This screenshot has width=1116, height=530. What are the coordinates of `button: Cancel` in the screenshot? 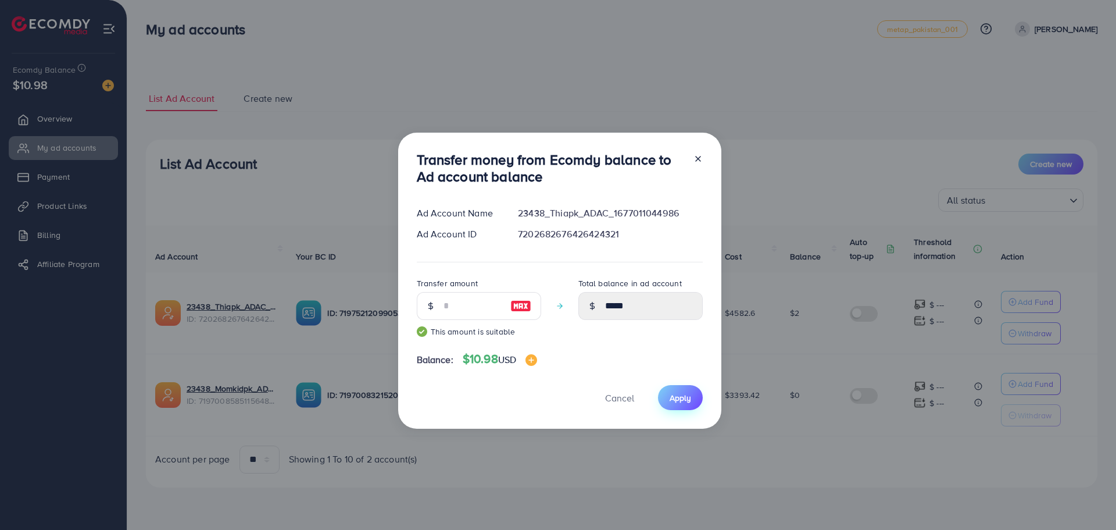 It's located at (620, 397).